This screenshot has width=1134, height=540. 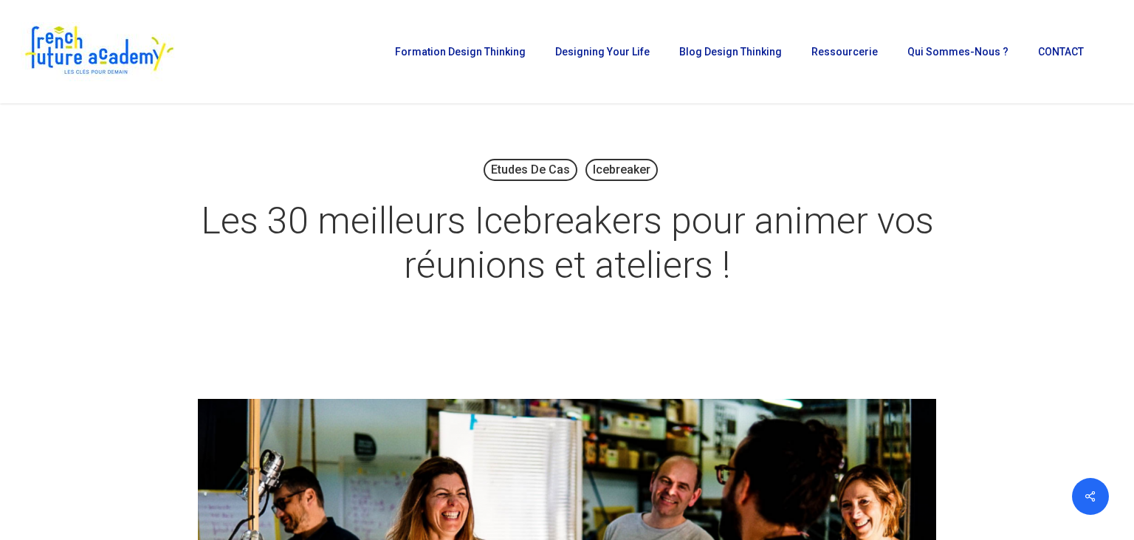 What do you see at coordinates (730, 52) in the screenshot?
I see `a: Blog Design Thinking` at bounding box center [730, 52].